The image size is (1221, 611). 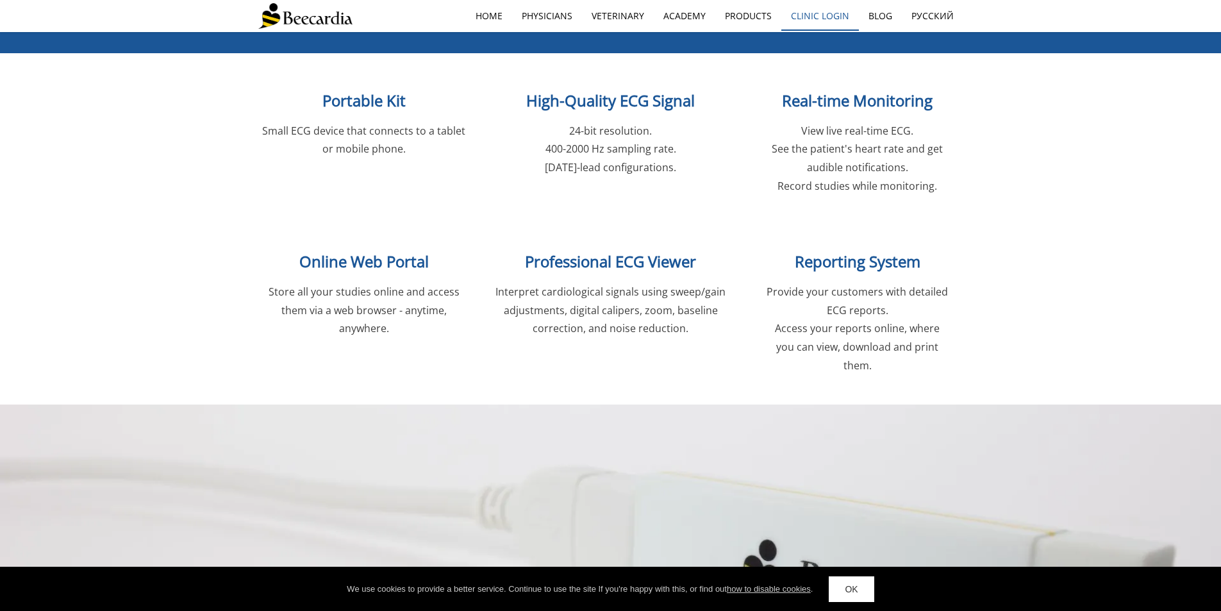 What do you see at coordinates (880, 16) in the screenshot?
I see `a: Blog` at bounding box center [880, 16].